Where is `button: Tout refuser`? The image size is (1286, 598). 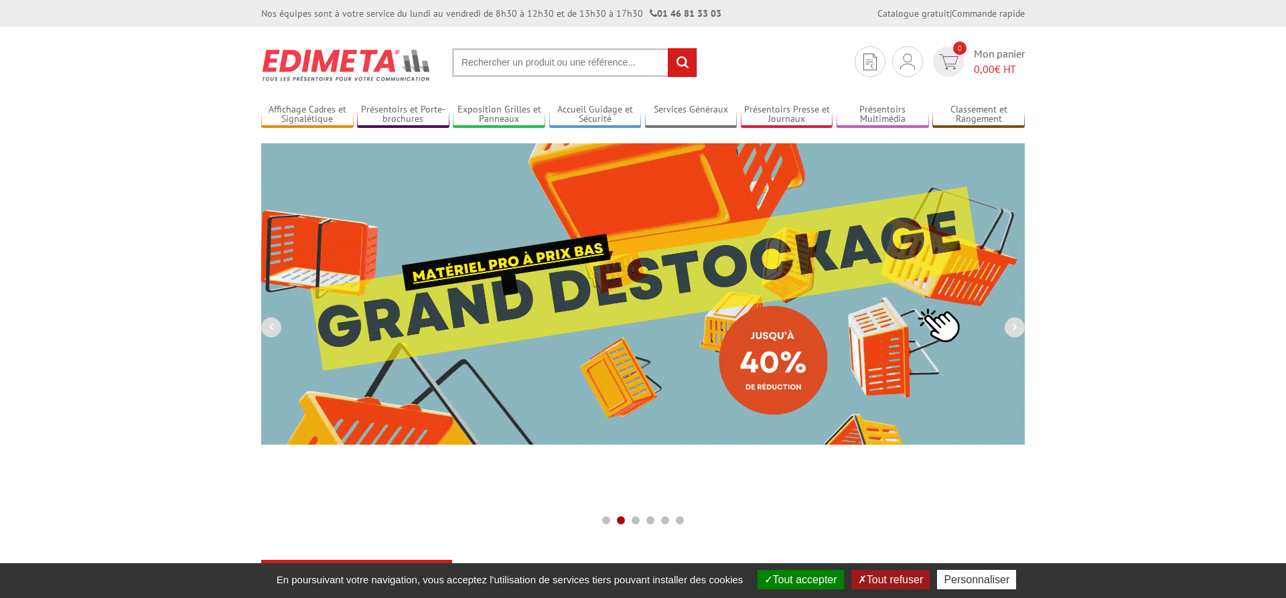
button: Tout refuser is located at coordinates (890, 579).